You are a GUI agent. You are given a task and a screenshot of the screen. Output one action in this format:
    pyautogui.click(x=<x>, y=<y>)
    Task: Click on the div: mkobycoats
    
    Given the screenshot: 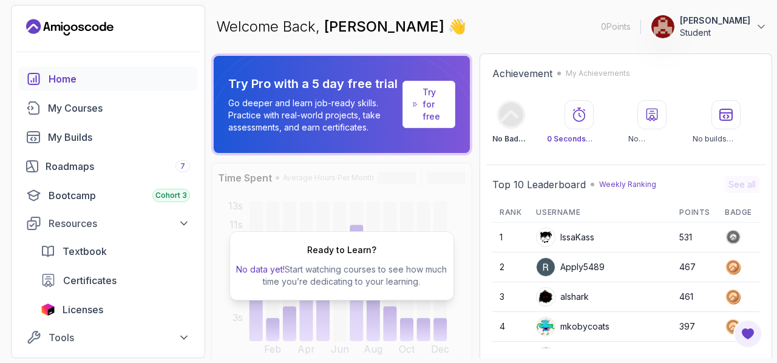 What is the action you would take?
    pyautogui.click(x=572, y=326)
    